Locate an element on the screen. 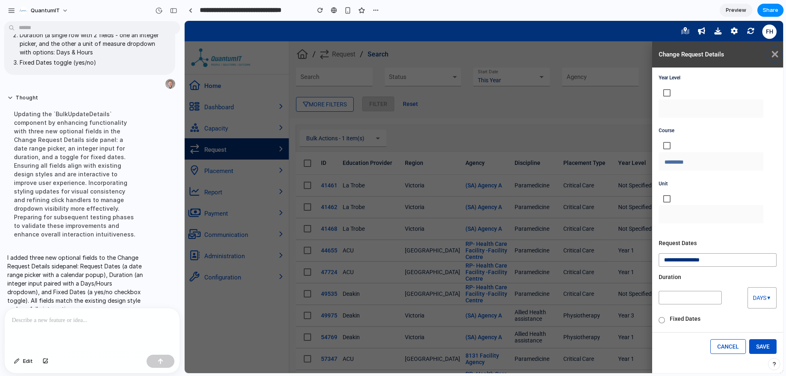  div: Updating the `BulkUpdateDetails` component by enhancing functionality with three new optional fie... is located at coordinates (76, 174).